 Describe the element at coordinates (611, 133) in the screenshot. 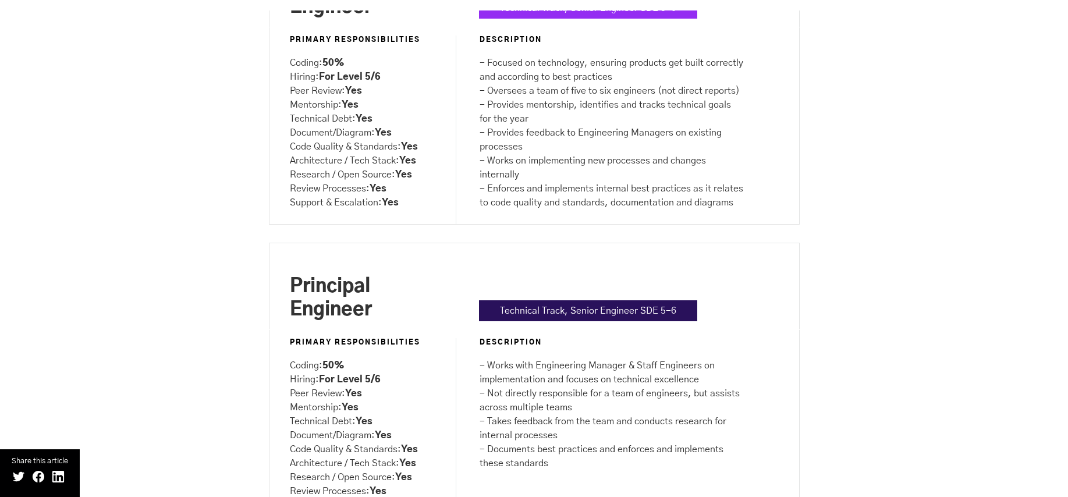

I see `p: - Focused on technology, ensuring products get built correctly and according to best practices - ...` at that location.